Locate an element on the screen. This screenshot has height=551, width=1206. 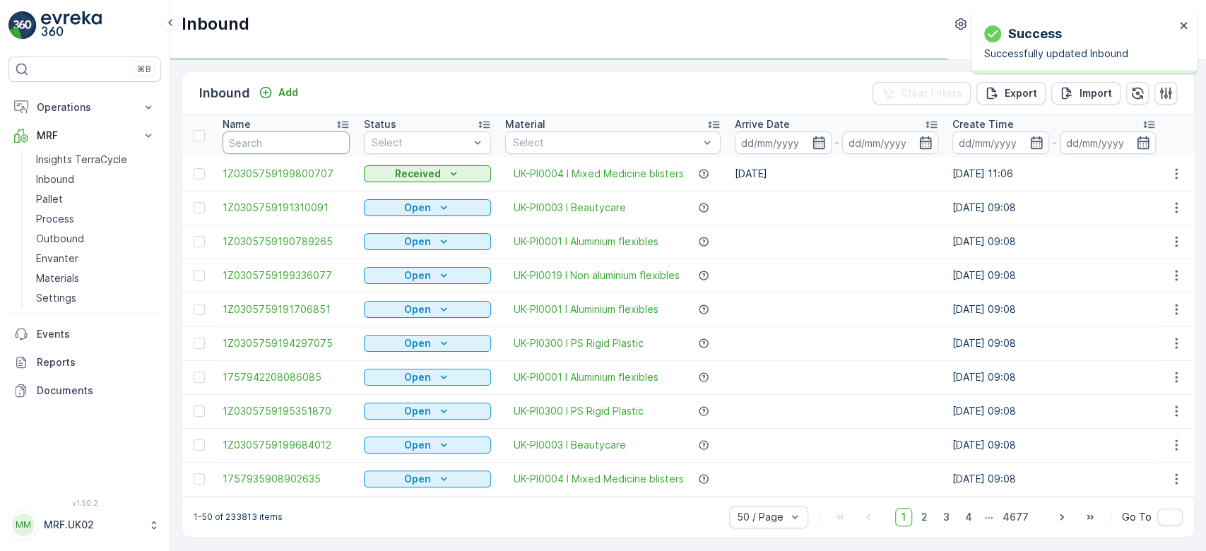
span: 4677 is located at coordinates (1015, 517).